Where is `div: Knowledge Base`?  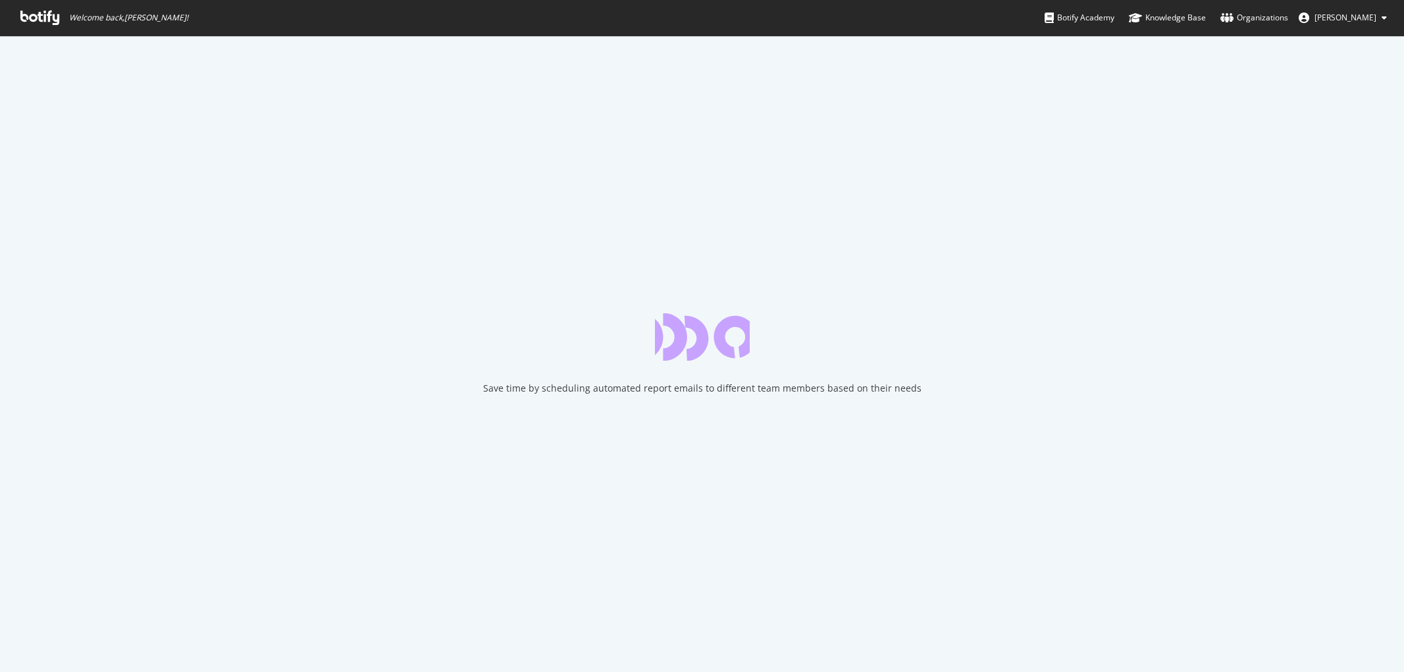 div: Knowledge Base is located at coordinates (1167, 18).